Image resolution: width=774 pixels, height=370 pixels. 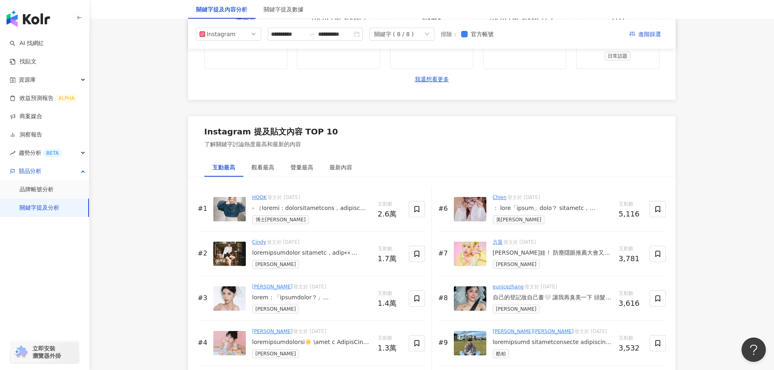 I want to click on a: 洞察報告, so click(x=26, y=135).